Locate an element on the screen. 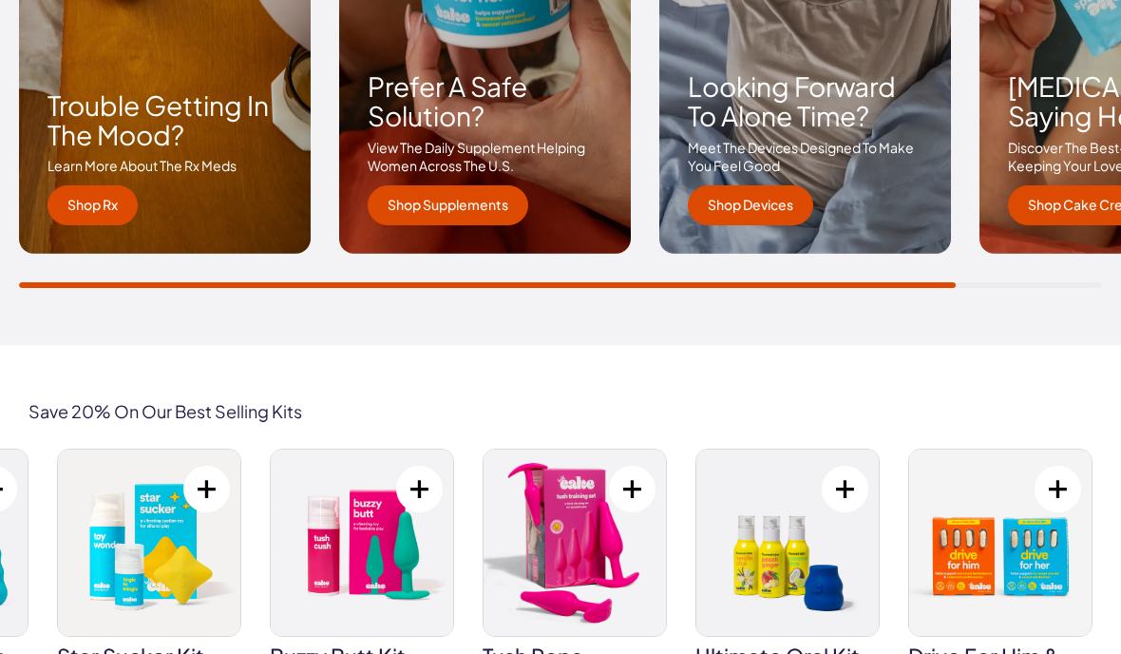 The width and height of the screenshot is (1121, 654). a: shop supplements is located at coordinates (448, 205).